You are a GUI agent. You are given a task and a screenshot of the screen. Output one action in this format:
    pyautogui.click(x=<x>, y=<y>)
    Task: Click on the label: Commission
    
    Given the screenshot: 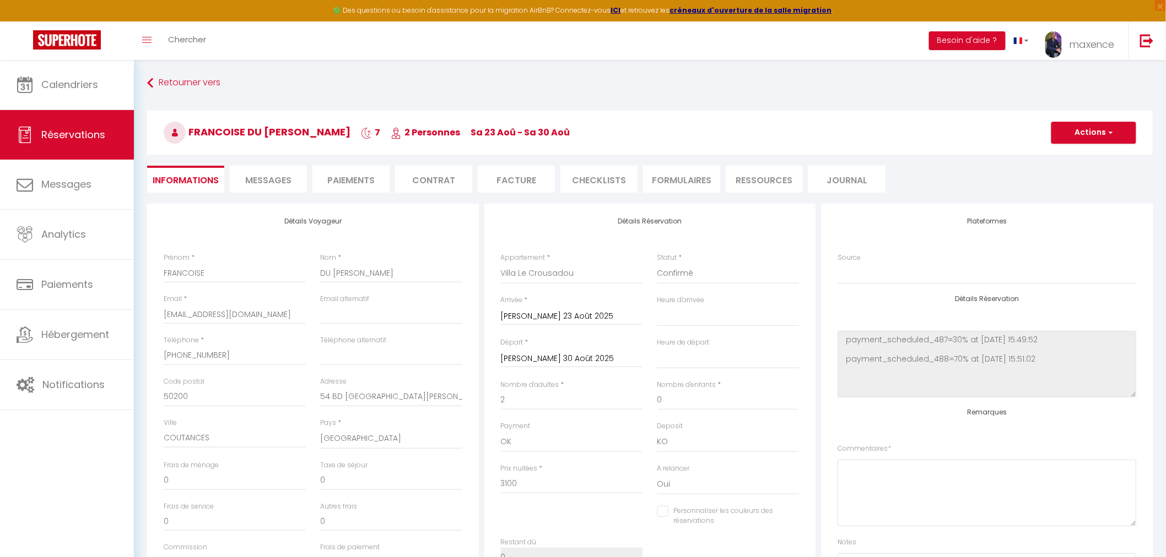 What is the action you would take?
    pyautogui.click(x=185, y=548)
    